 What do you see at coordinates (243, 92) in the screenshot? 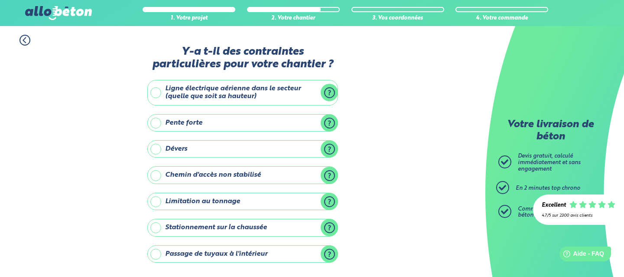
I see `label: Ligne électrique aérienne dans le secteur (quelle que soit sa hauteur)` at bounding box center [243, 92].